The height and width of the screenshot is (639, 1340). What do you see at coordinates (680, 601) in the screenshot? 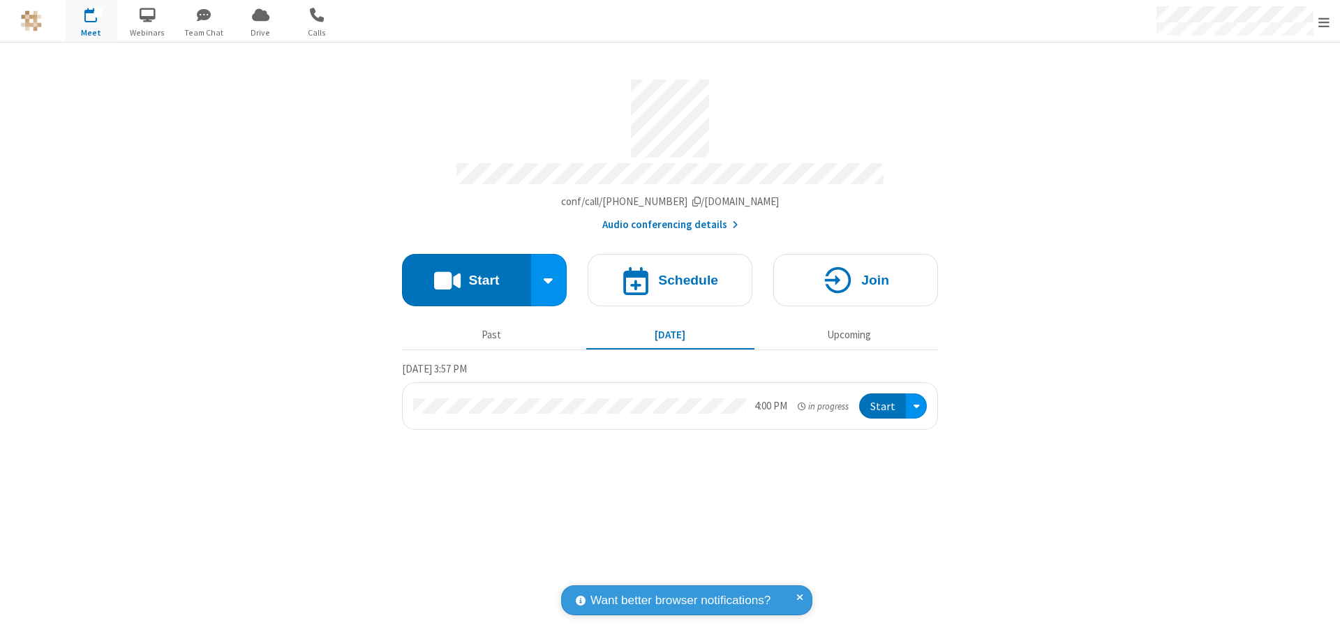
I see `span: Want better browser notifications?` at bounding box center [680, 601].